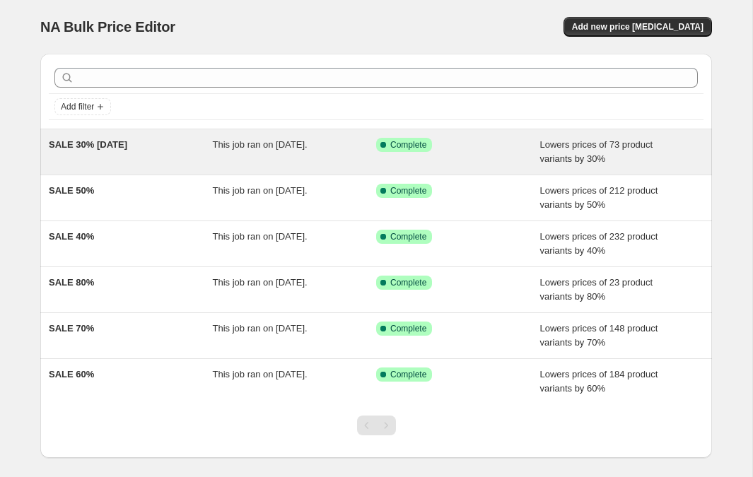  I want to click on span: SALE 60%, so click(71, 374).